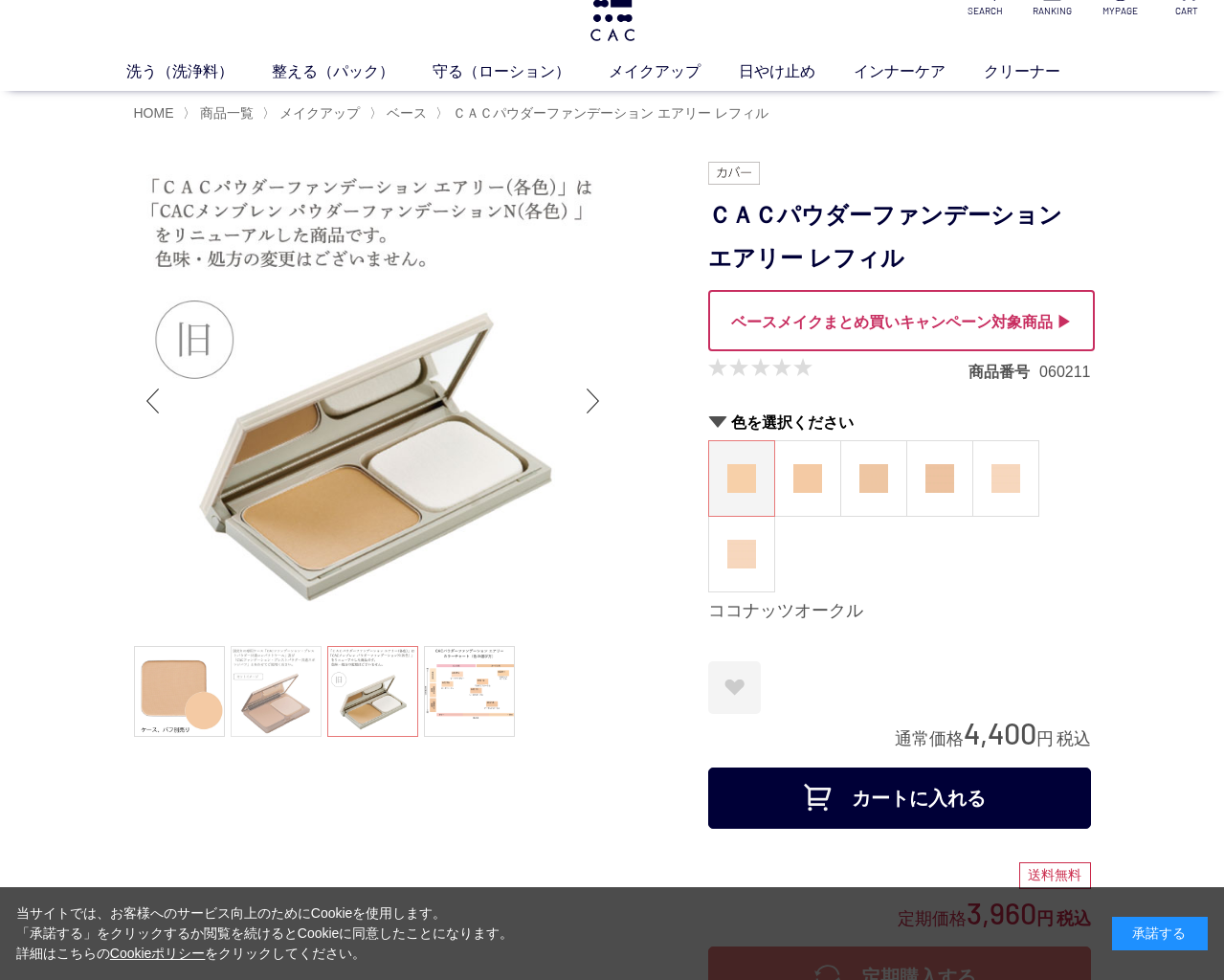 The height and width of the screenshot is (980, 1224). Describe the element at coordinates (1160, 933) in the screenshot. I see `div: 承諾する` at that location.